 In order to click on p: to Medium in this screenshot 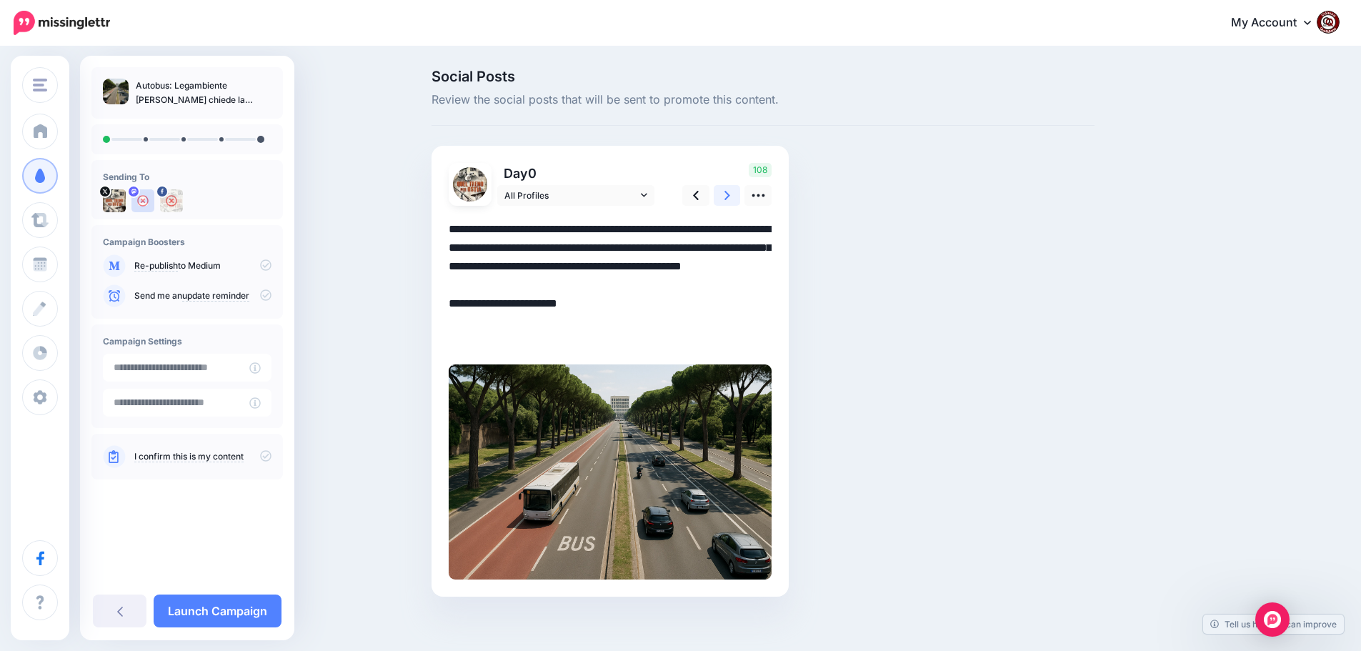, I will do `click(203, 266)`.